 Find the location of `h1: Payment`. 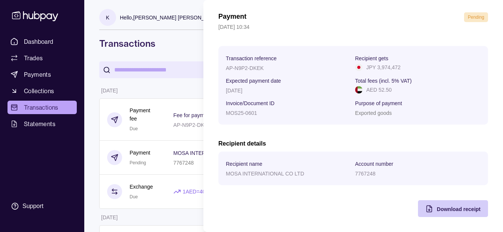

h1: Payment is located at coordinates (232, 17).